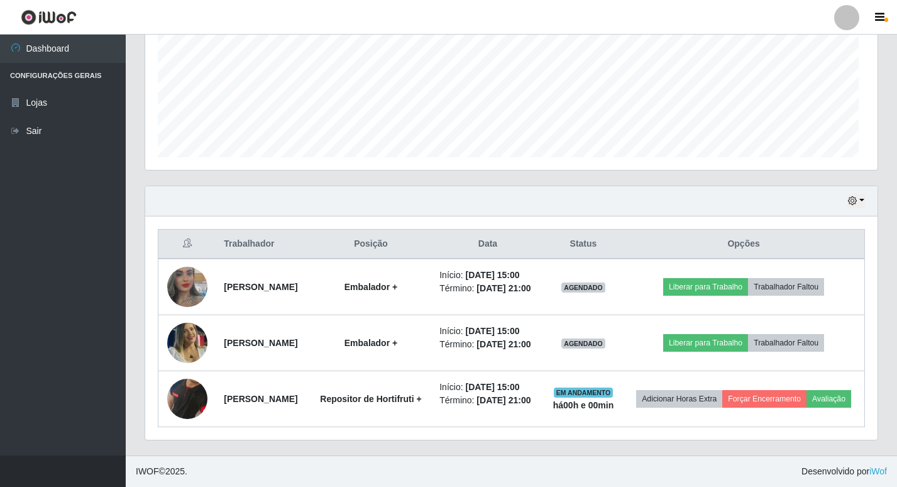 This screenshot has width=897, height=487. Describe the element at coordinates (147, 471) in the screenshot. I see `span: IWOF` at that location.